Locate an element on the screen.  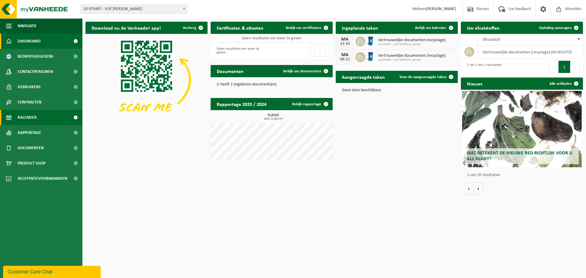
span: Wat betekent de nieuwe RED-richtlijn voor u als klant? is located at coordinates (520, 156).